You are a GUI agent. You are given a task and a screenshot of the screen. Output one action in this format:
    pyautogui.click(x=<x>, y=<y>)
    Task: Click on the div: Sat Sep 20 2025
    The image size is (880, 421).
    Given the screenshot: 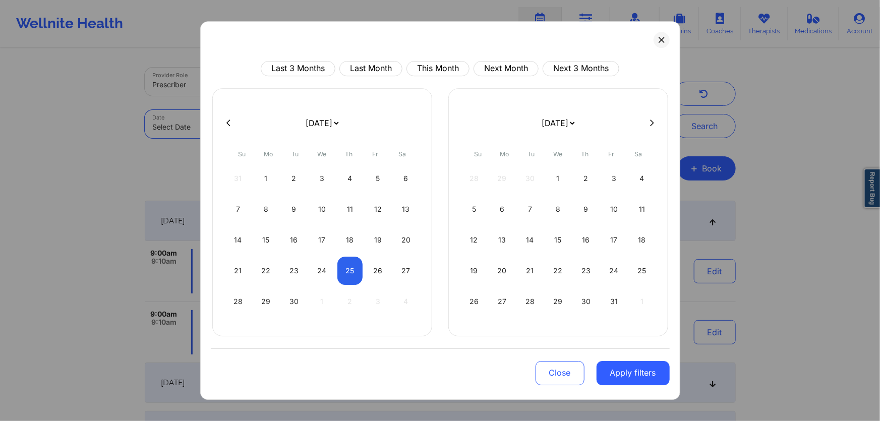 What is the action you would take?
    pyautogui.click(x=406, y=240)
    